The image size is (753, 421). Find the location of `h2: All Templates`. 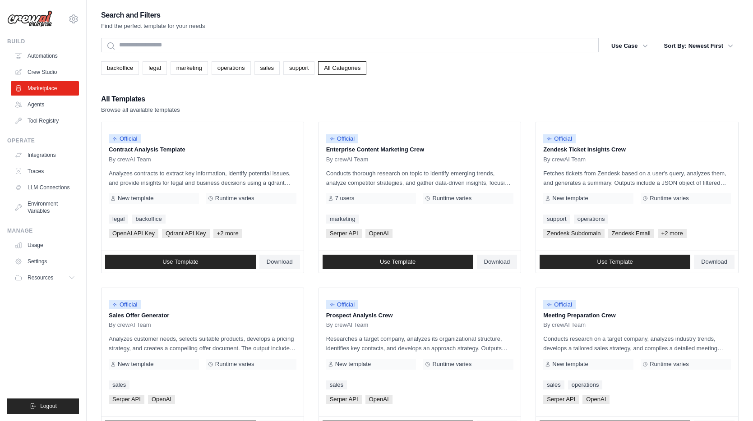

h2: All Templates is located at coordinates (140, 99).